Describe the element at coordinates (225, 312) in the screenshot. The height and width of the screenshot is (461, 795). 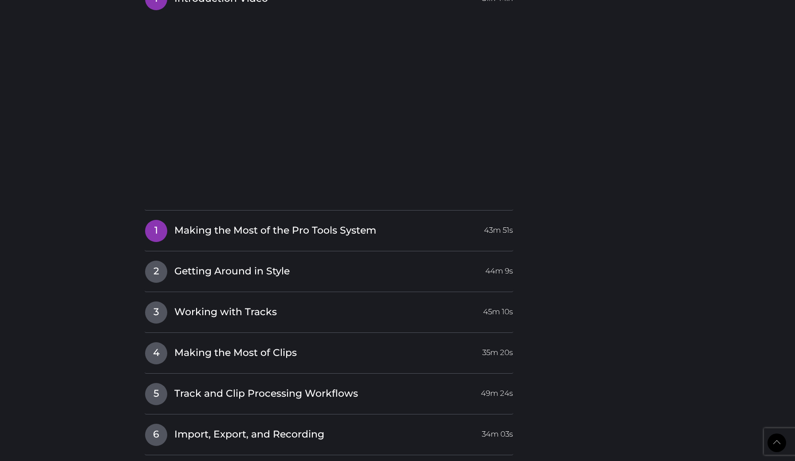
I see `span: Working with Tracks` at that location.